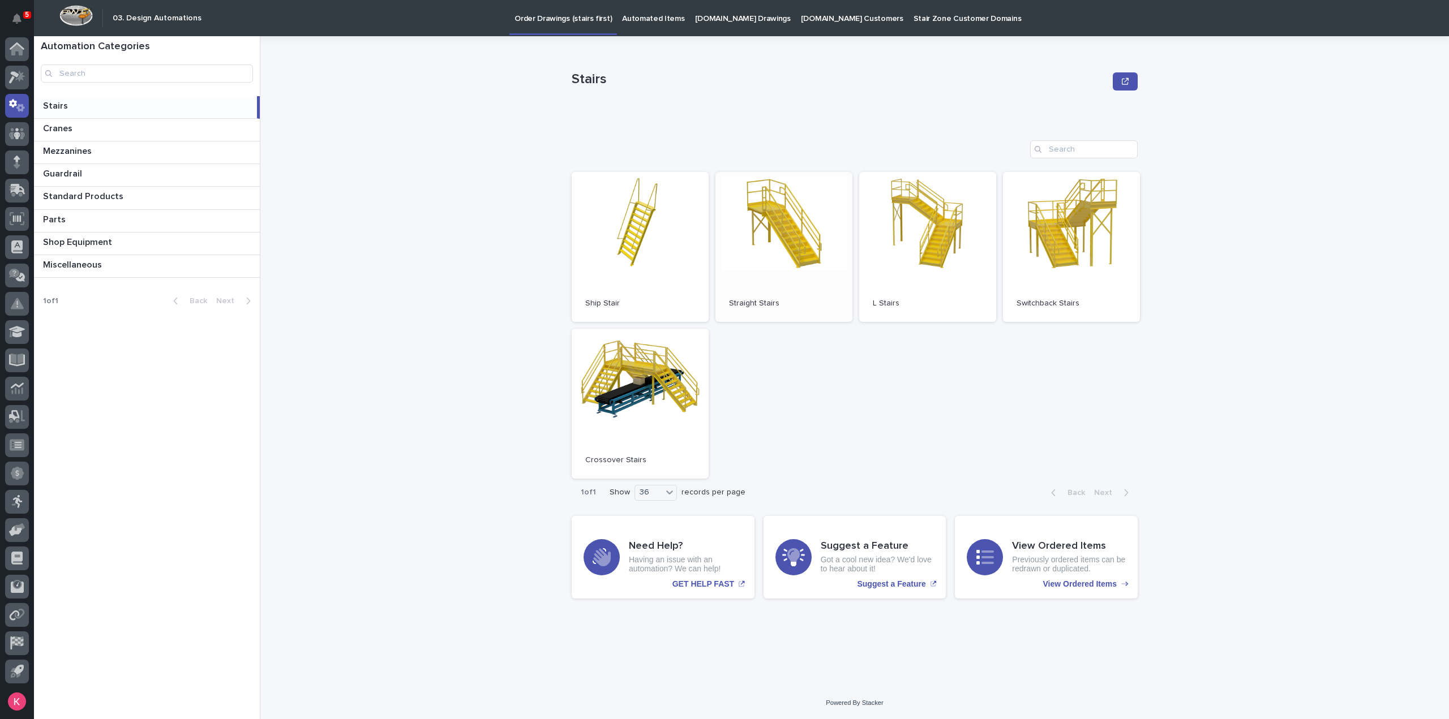 The width and height of the screenshot is (1449, 719). Describe the element at coordinates (76, 15) in the screenshot. I see `img: Workspace Logo` at that location.